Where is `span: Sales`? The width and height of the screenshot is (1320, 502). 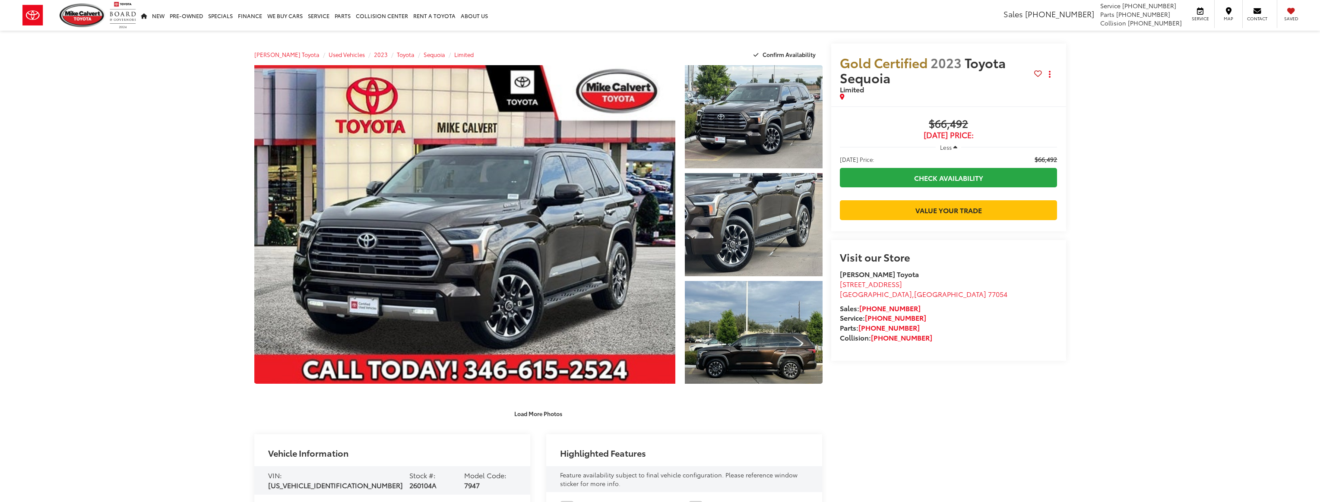
span: Sales is located at coordinates (1013, 14).